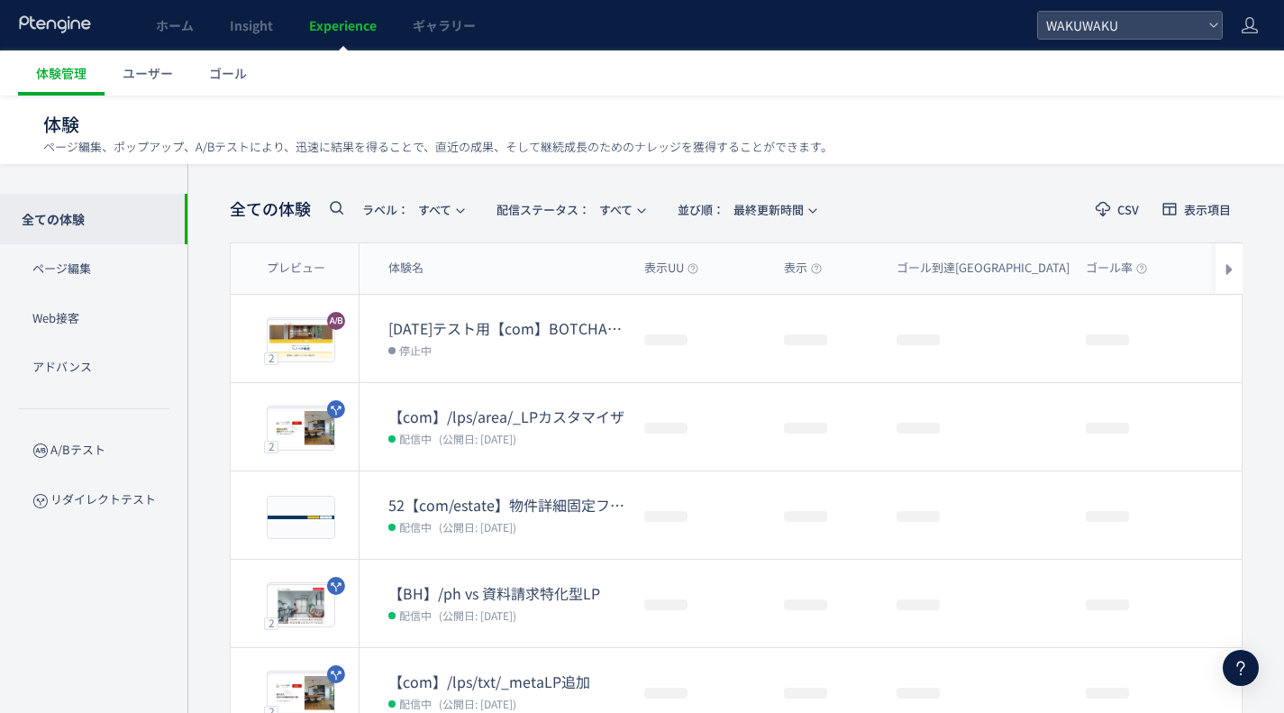 The width and height of the screenshot is (1284, 713). I want to click on span: 表示UU, so click(672, 268).